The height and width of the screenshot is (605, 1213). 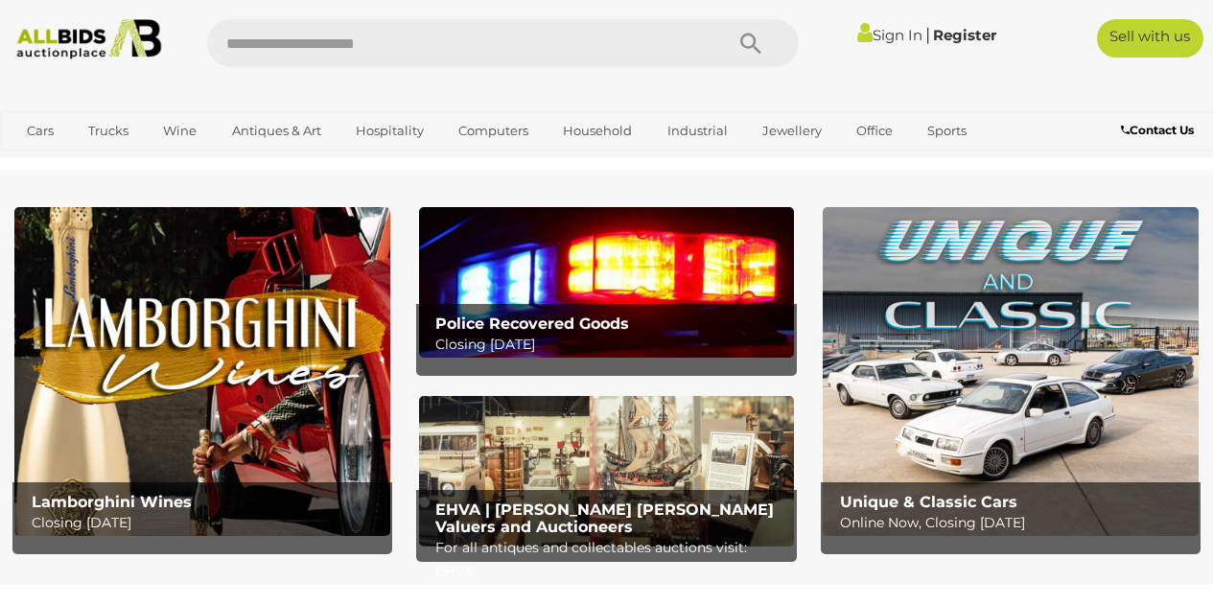 I want to click on a: Wine, so click(x=179, y=130).